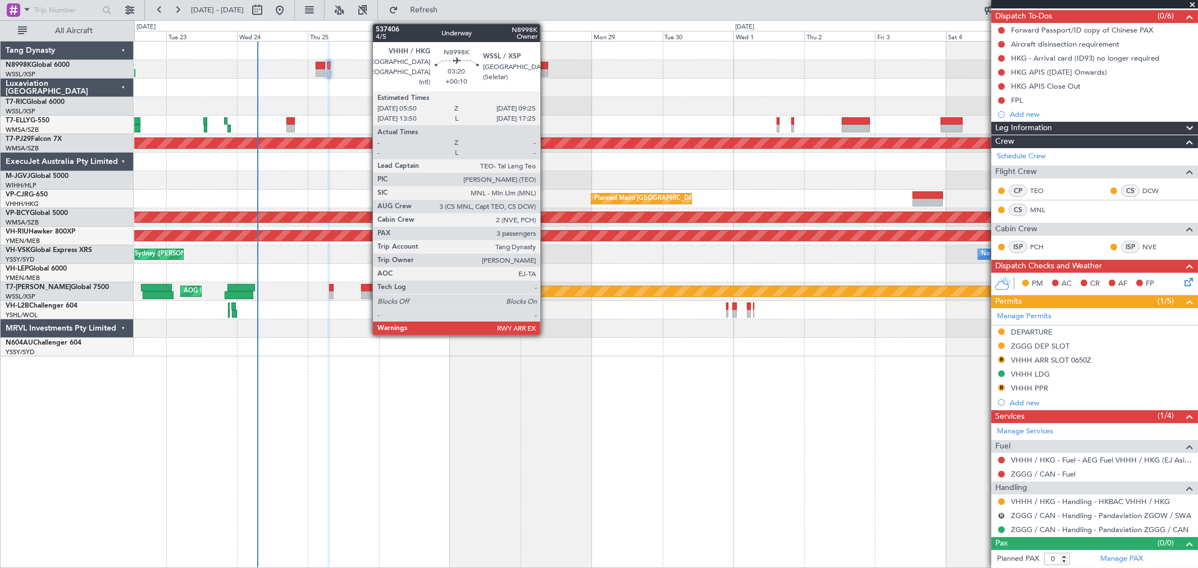  I want to click on a: WIHH/HLP, so click(21, 185).